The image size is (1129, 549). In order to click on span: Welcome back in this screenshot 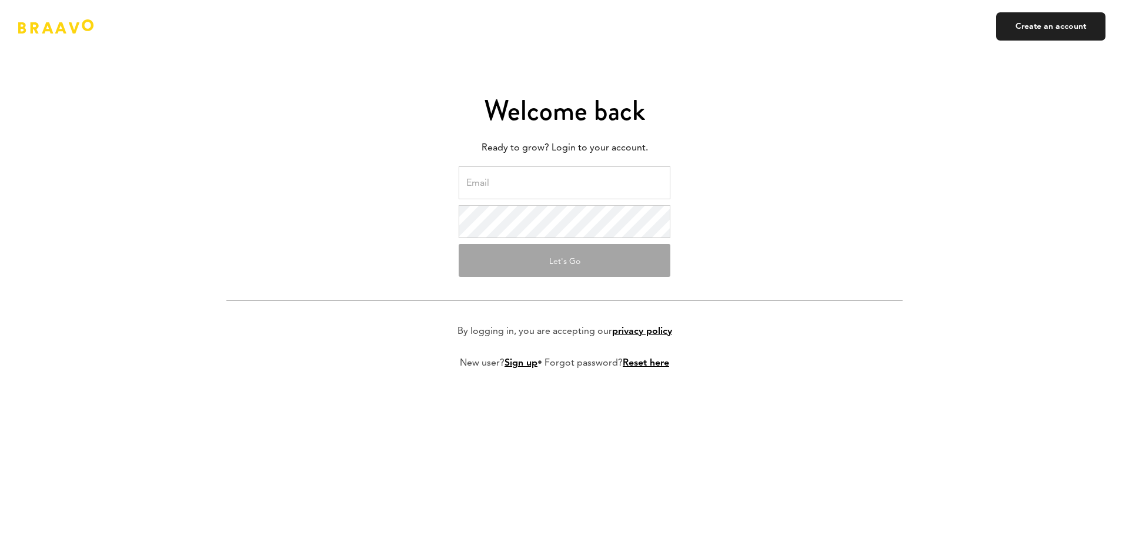, I will do `click(564, 111)`.